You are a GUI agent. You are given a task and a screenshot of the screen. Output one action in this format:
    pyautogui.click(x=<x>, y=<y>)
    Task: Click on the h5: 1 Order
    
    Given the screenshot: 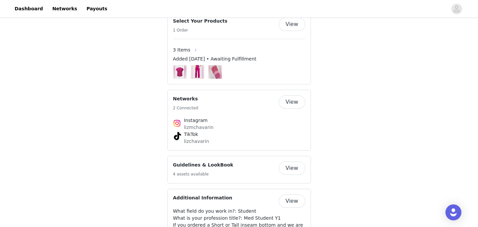 What is the action you would take?
    pyautogui.click(x=200, y=30)
    